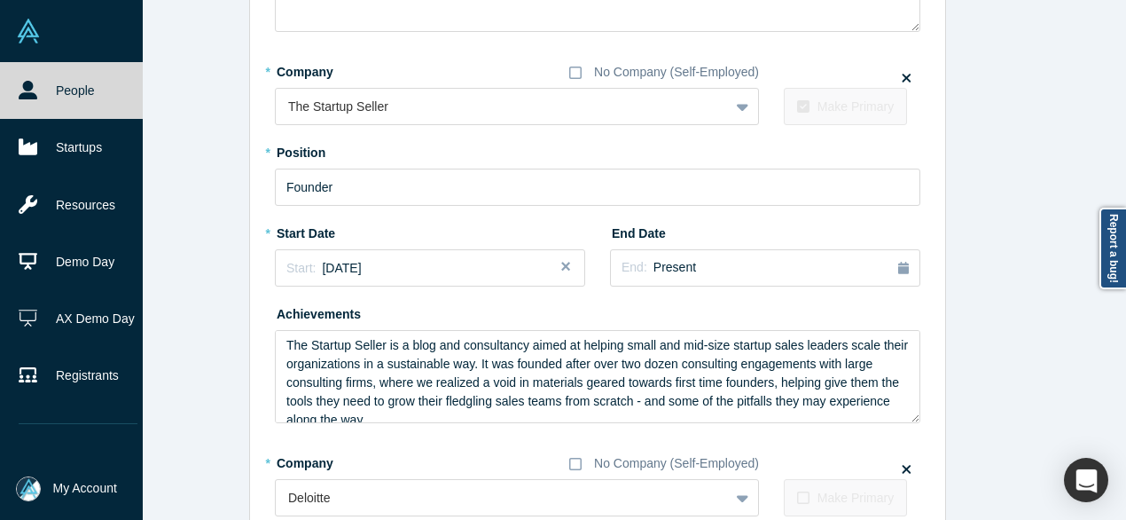  Describe the element at coordinates (28, 31) in the screenshot. I see `img: Alchemist Vault Logo` at that location.